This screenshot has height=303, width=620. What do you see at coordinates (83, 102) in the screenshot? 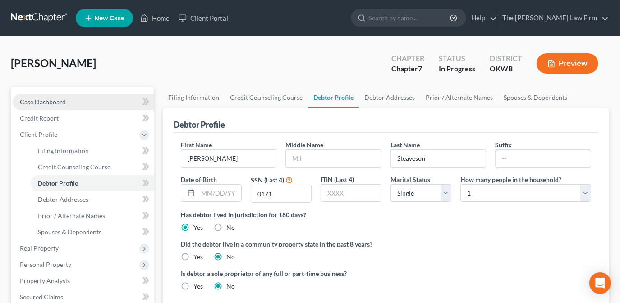
I see `a: Case Dashboard` at bounding box center [83, 102].